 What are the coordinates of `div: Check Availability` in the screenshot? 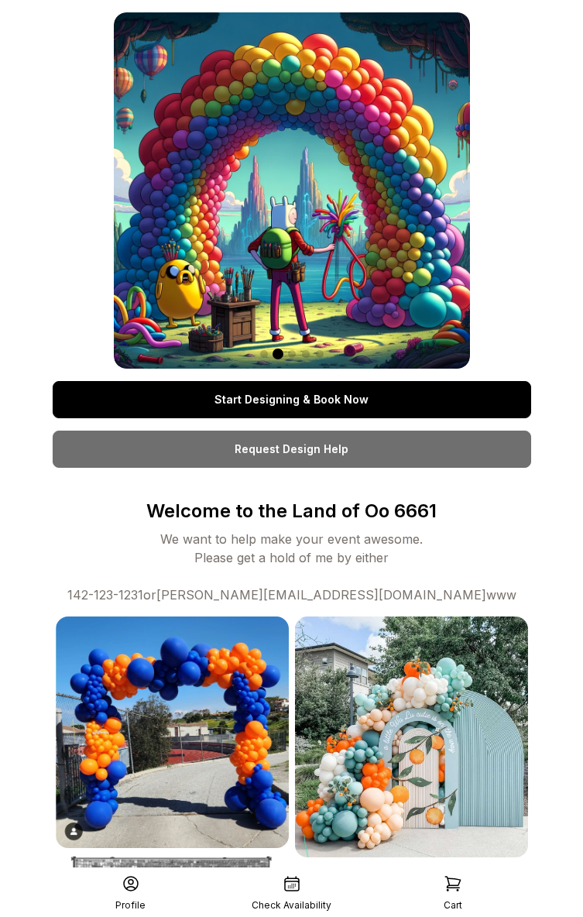 It's located at (291, 905).